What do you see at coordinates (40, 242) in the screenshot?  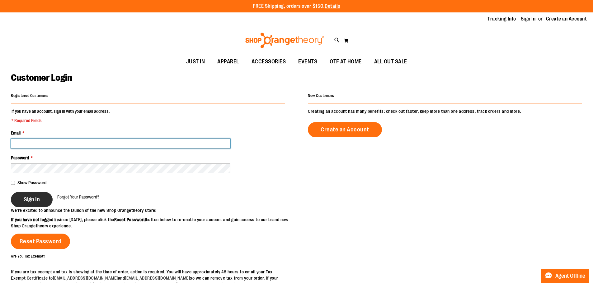 I see `span: Reset Password` at bounding box center [40, 242].